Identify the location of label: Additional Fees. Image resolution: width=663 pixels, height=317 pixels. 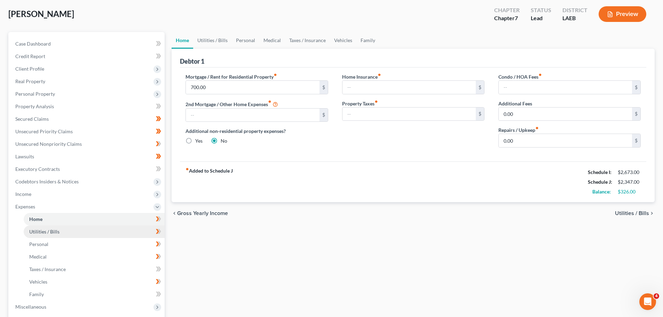
(515, 103).